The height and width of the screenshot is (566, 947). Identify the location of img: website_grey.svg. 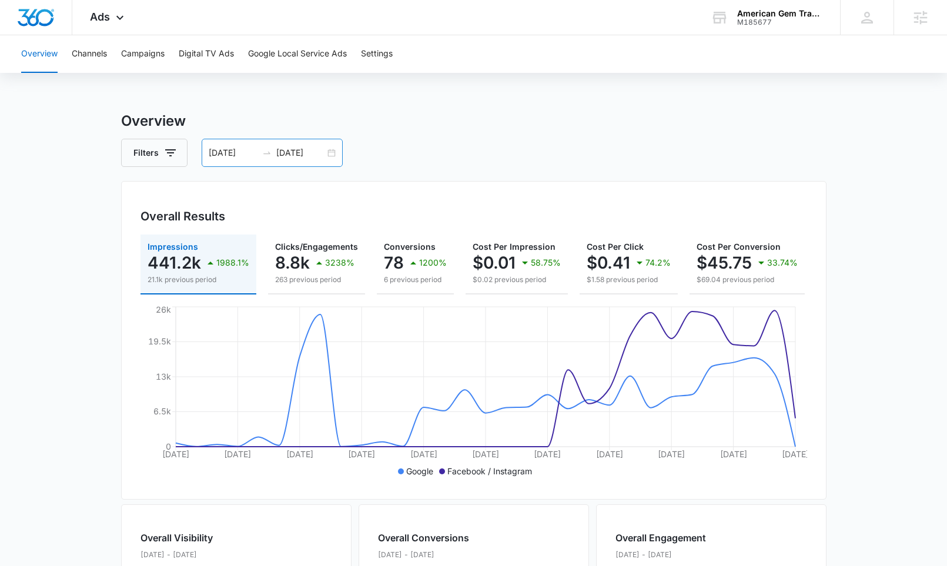
(24, 35).